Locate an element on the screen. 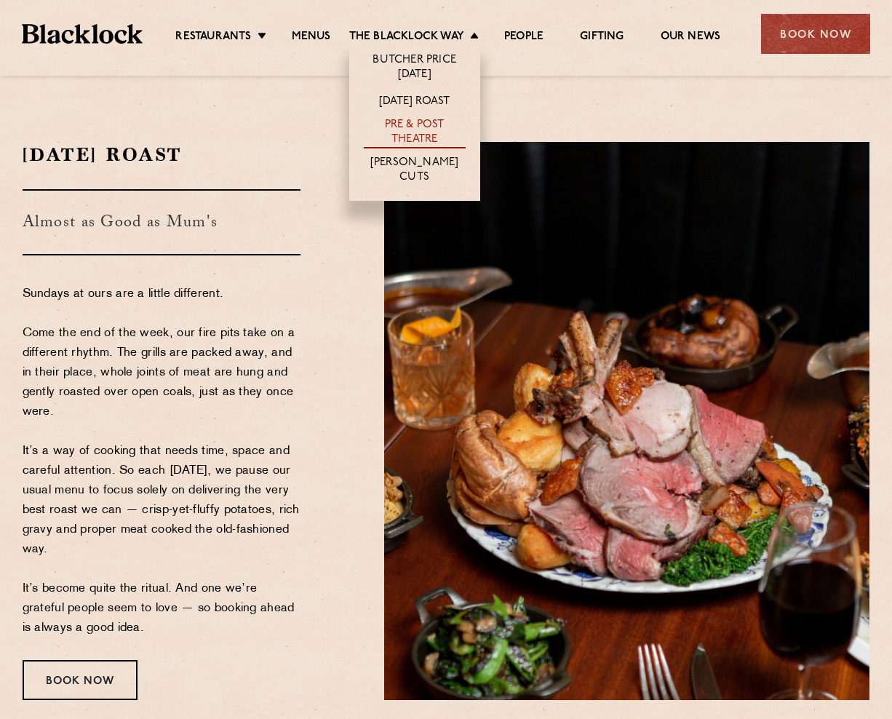 This screenshot has width=892, height=719. a: Restaurants is located at coordinates (213, 38).